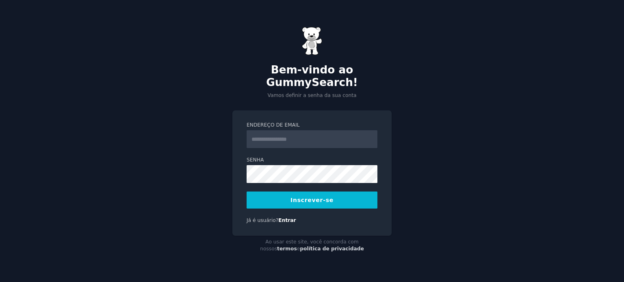 The height and width of the screenshot is (282, 624). Describe the element at coordinates (312, 95) in the screenshot. I see `font: Vamos definir a senha da sua conta` at that location.